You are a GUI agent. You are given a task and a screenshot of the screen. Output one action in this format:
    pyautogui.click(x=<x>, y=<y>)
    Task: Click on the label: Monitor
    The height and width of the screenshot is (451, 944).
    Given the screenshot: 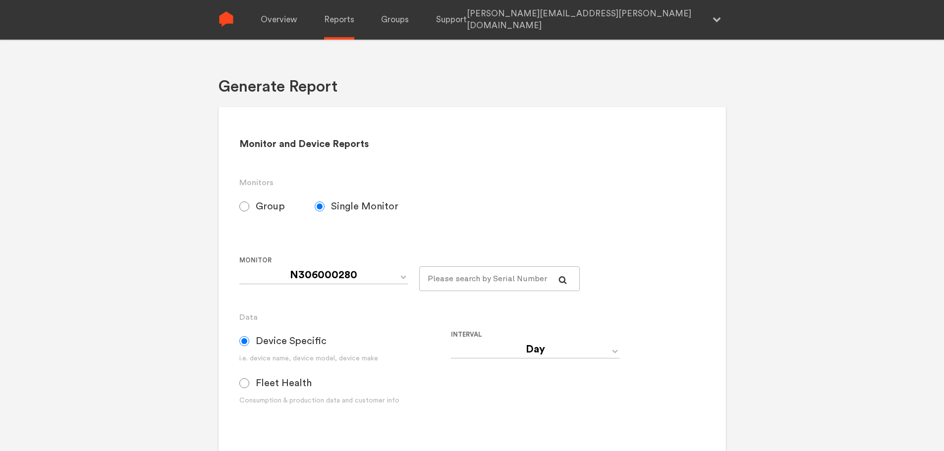 What is the action you would take?
    pyautogui.click(x=325, y=261)
    